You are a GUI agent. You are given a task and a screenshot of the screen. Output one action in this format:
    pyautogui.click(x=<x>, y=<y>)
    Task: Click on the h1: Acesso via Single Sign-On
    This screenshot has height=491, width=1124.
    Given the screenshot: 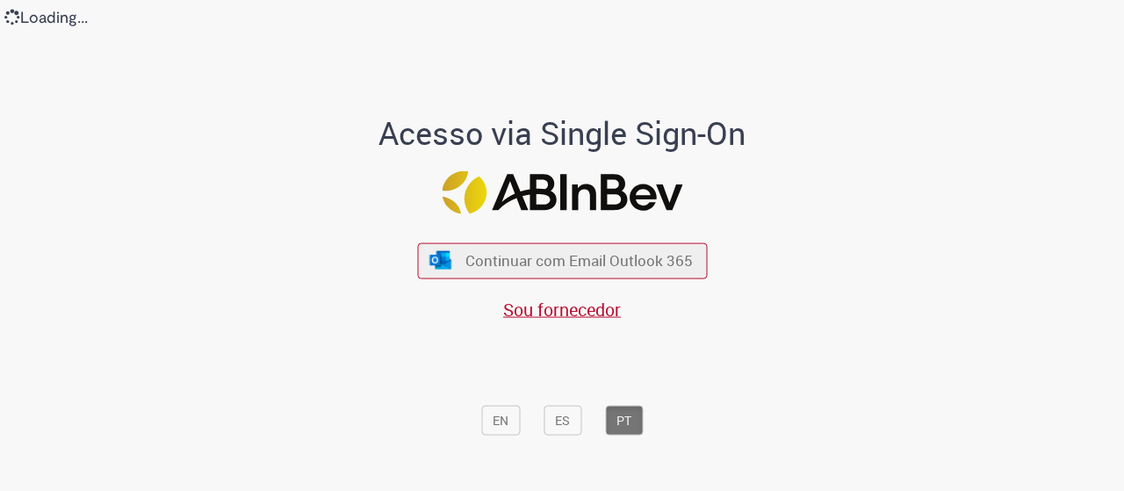 What is the action you would take?
    pyautogui.click(x=562, y=133)
    